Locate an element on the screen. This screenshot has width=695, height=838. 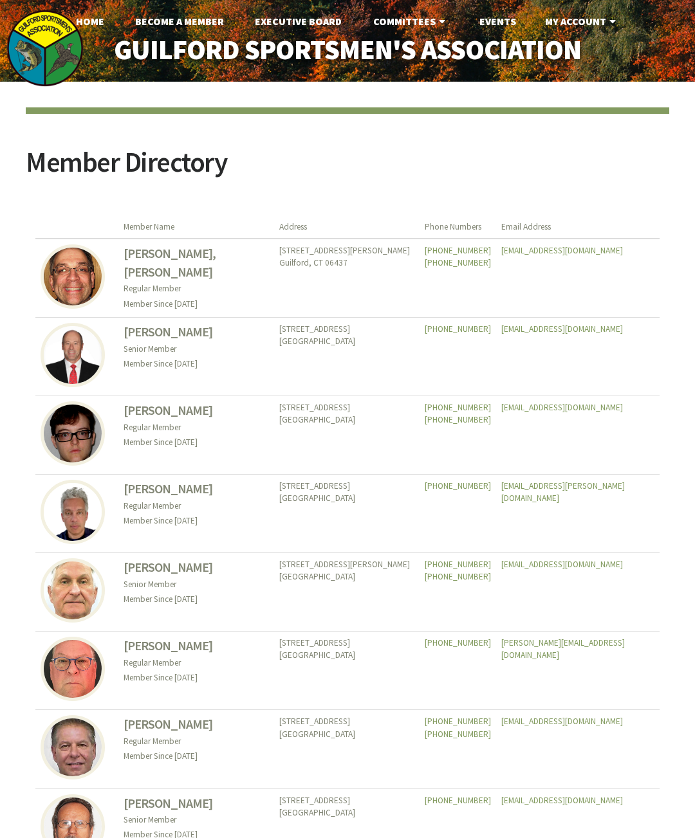
img: Amy Kelly is located at coordinates (73, 434).